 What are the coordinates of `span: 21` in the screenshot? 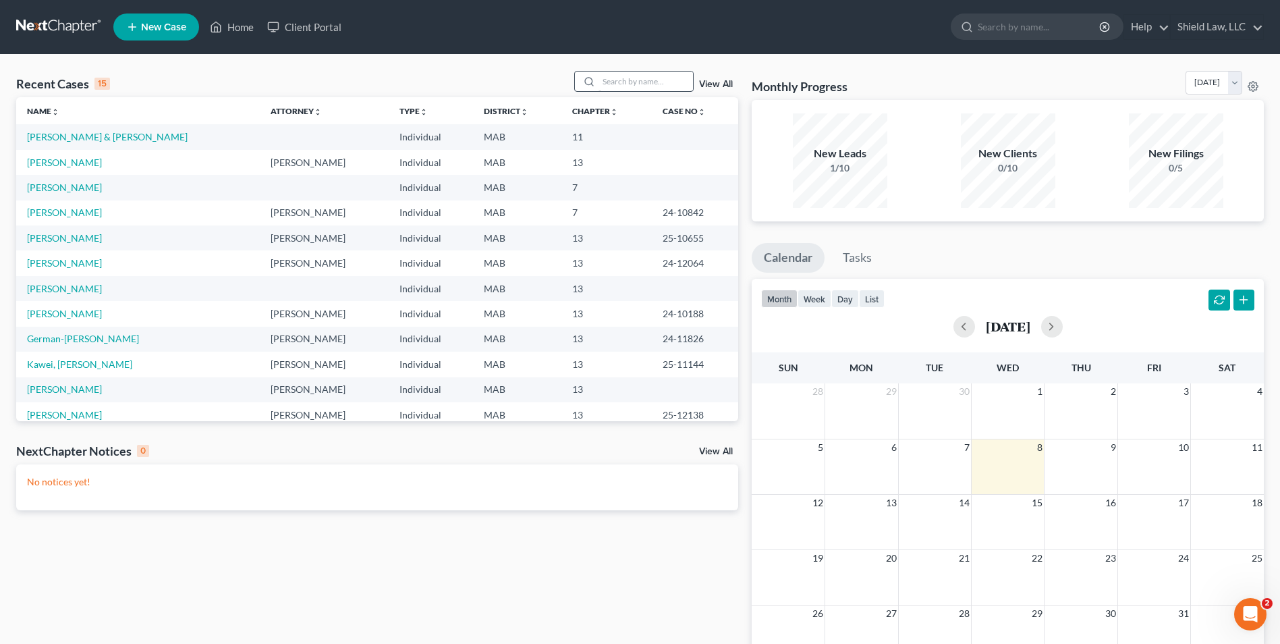 It's located at (964, 558).